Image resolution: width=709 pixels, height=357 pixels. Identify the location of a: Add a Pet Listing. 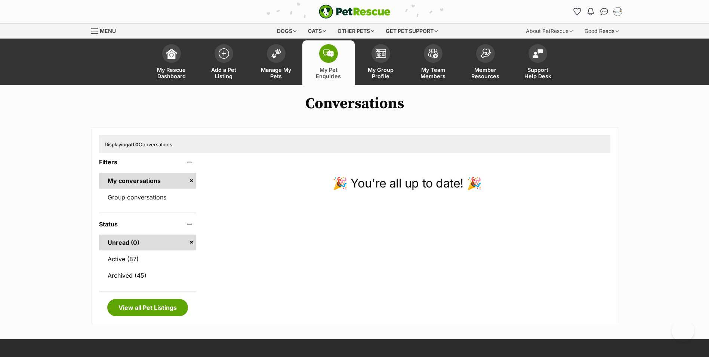
(224, 62).